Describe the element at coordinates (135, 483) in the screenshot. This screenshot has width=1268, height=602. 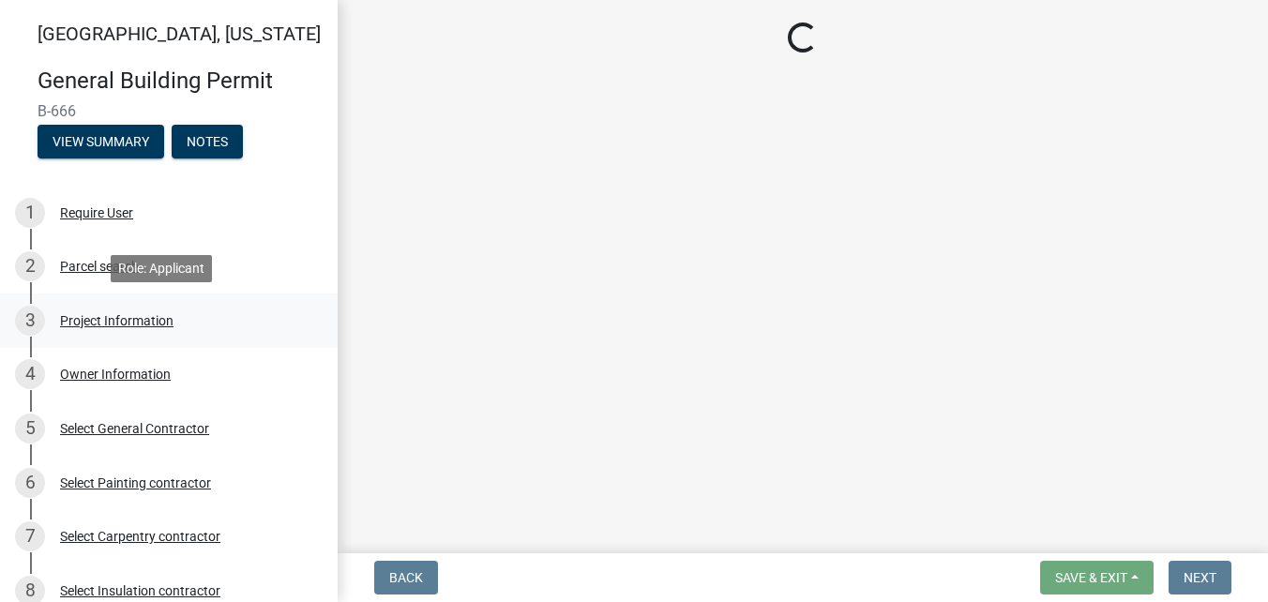
I see `div: Select Painting contractor` at that location.